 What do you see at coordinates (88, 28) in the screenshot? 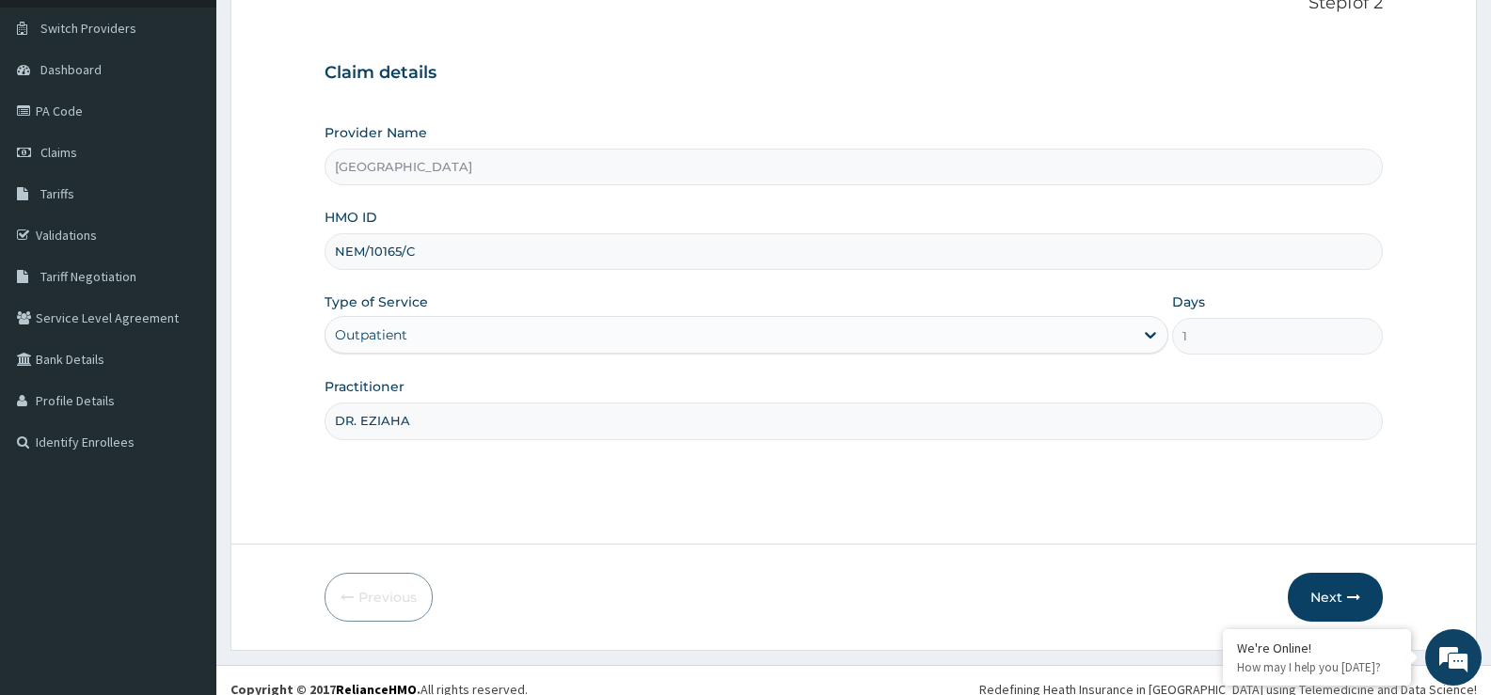
I see `span: Switch Providers` at bounding box center [88, 28].